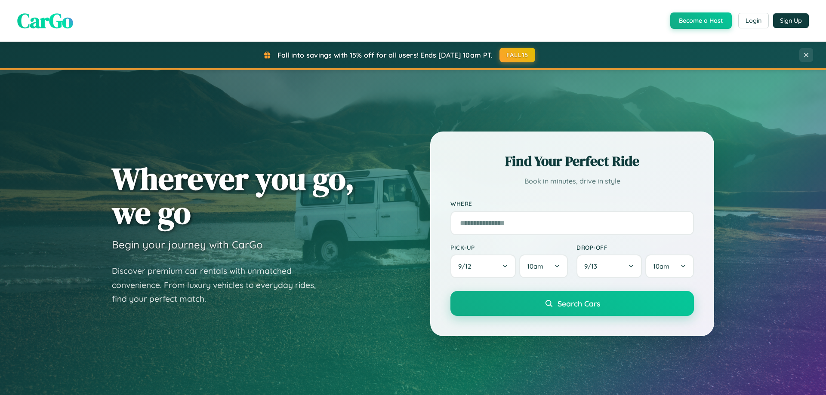  Describe the element at coordinates (635, 247) in the screenshot. I see `label: Drop-off` at that location.